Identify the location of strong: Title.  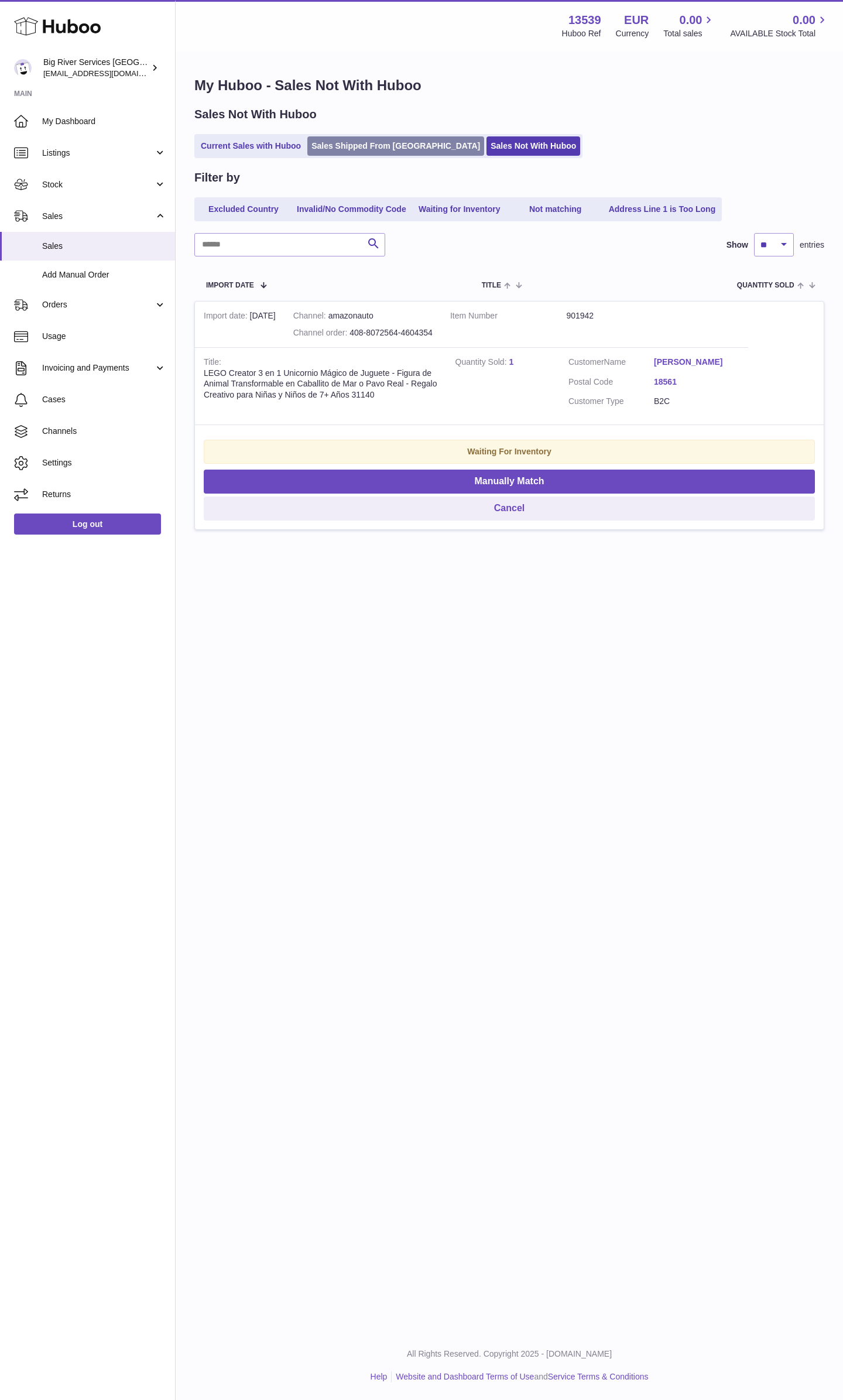
(212, 363).